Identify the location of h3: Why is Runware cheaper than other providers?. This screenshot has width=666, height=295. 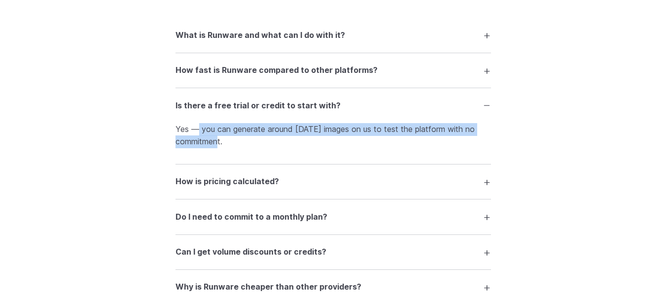
(268, 287).